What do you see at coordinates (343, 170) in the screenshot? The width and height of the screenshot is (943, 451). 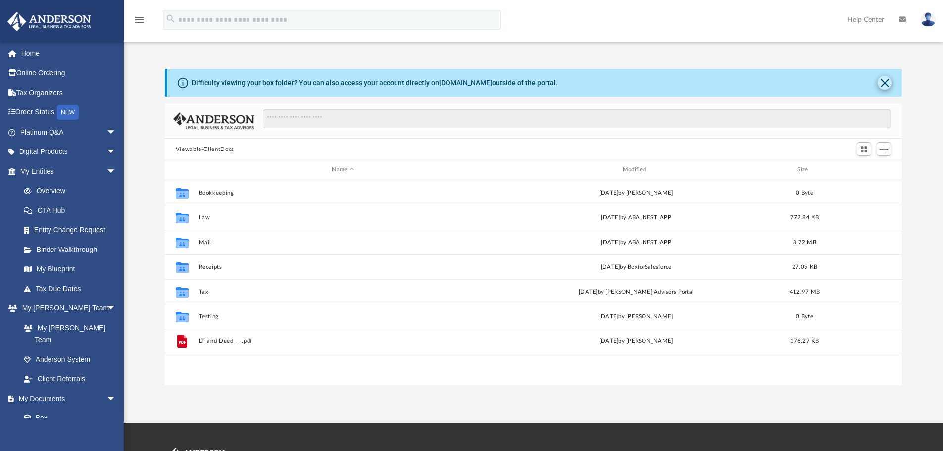 I see `div: Name` at bounding box center [343, 170].